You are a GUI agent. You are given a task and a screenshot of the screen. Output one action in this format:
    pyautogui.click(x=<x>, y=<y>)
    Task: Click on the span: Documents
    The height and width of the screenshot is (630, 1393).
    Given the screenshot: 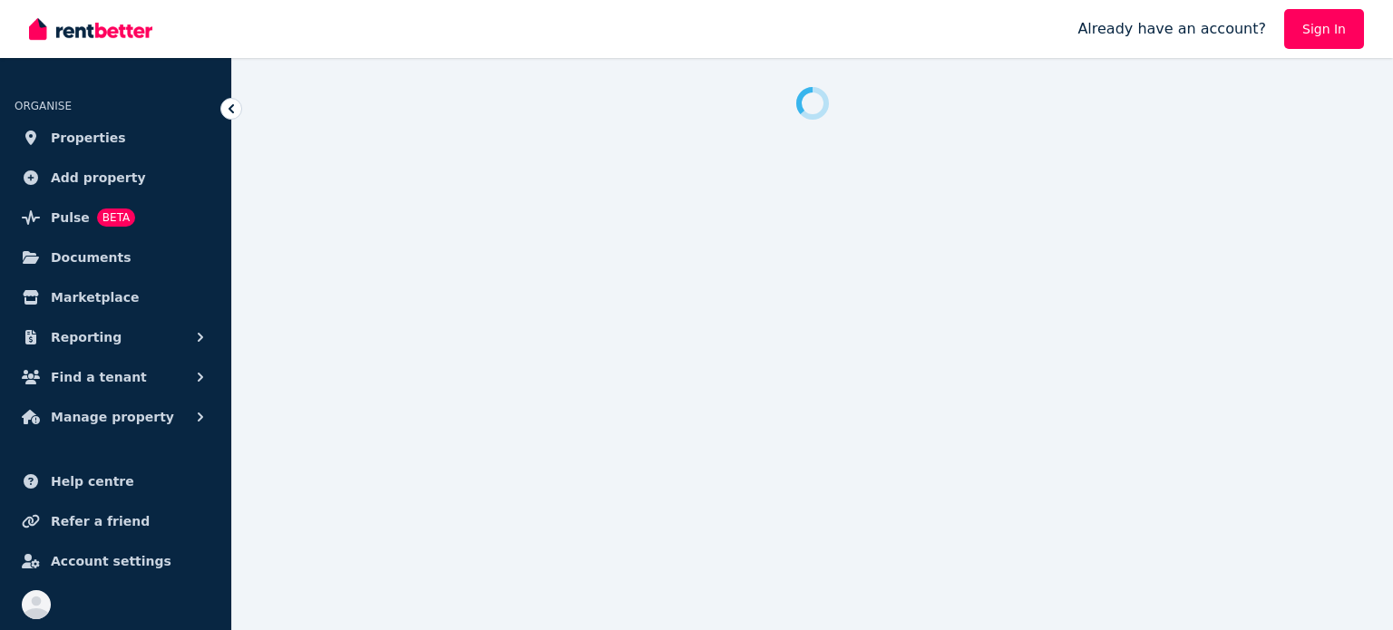 What is the action you would take?
    pyautogui.click(x=91, y=258)
    